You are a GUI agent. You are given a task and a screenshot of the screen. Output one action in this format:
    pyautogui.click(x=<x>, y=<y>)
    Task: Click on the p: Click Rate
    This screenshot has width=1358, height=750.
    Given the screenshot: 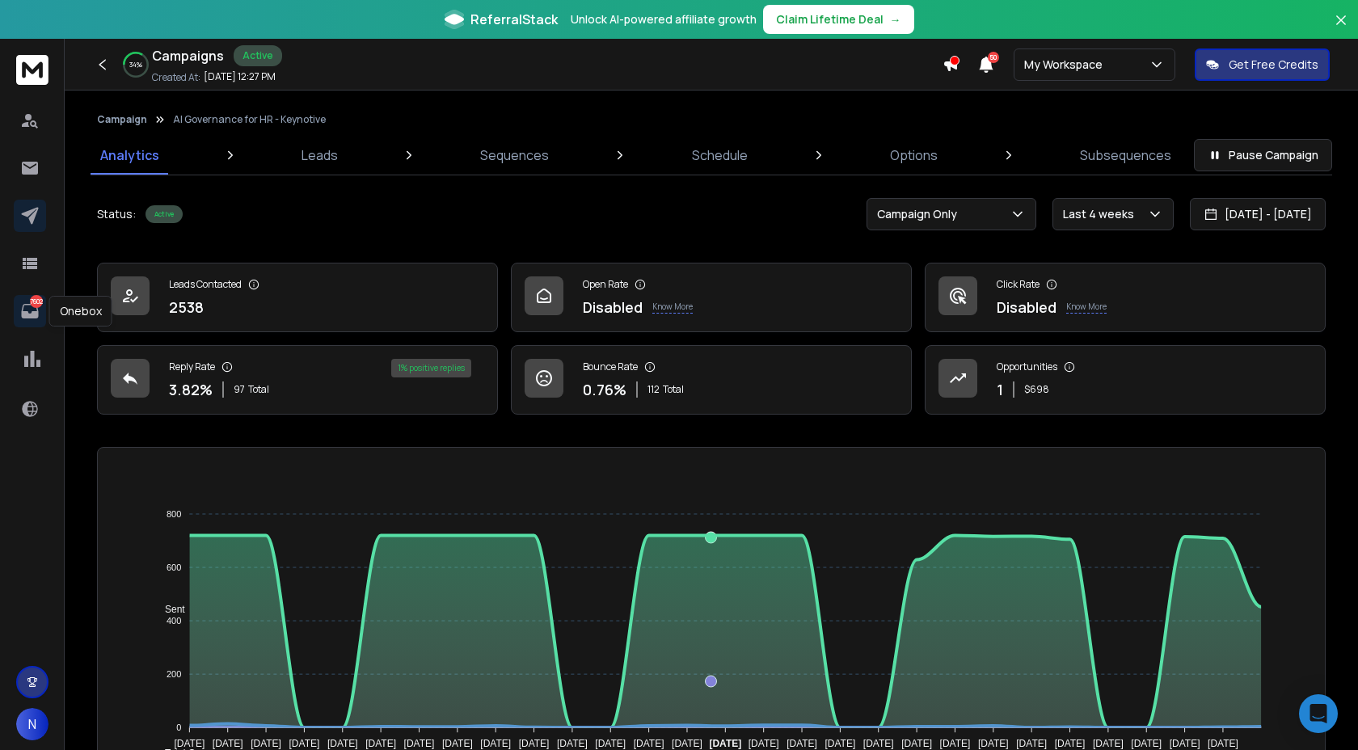 What is the action you would take?
    pyautogui.click(x=1017, y=284)
    